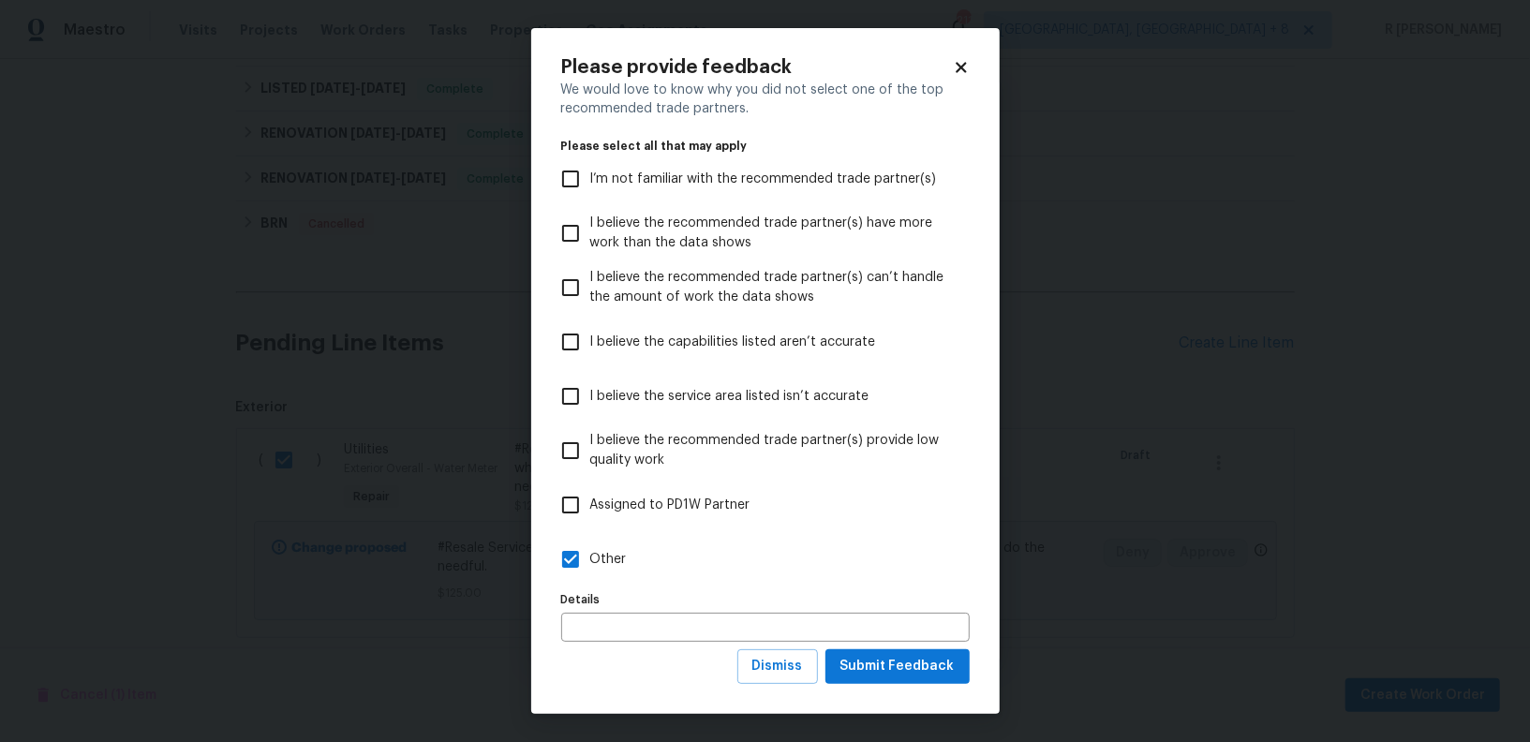 This screenshot has width=1530, height=742. I want to click on span: I believe the capabilities listed aren’t accurate, so click(732, 342).